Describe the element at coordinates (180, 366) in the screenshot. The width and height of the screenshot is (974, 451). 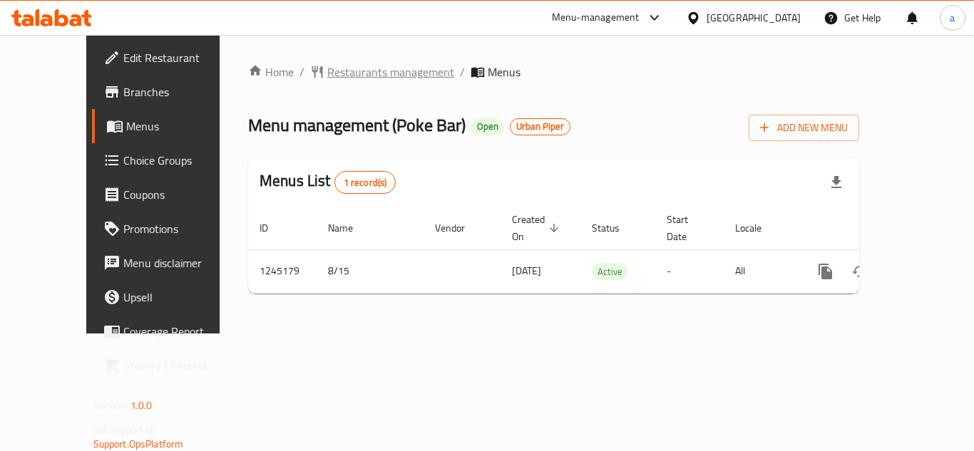
I see `span: Grocery Checklist` at that location.